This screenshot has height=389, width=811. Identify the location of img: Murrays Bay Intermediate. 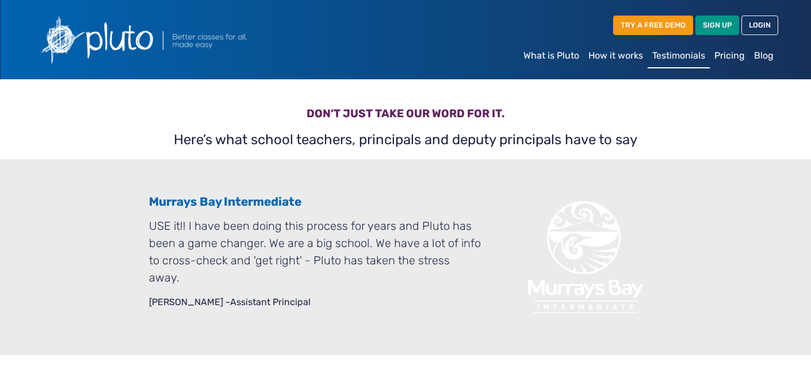
(585, 258).